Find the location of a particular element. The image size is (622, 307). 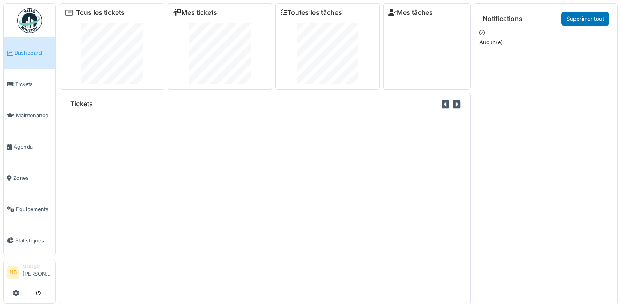

span: Statistiques is located at coordinates (34, 240).